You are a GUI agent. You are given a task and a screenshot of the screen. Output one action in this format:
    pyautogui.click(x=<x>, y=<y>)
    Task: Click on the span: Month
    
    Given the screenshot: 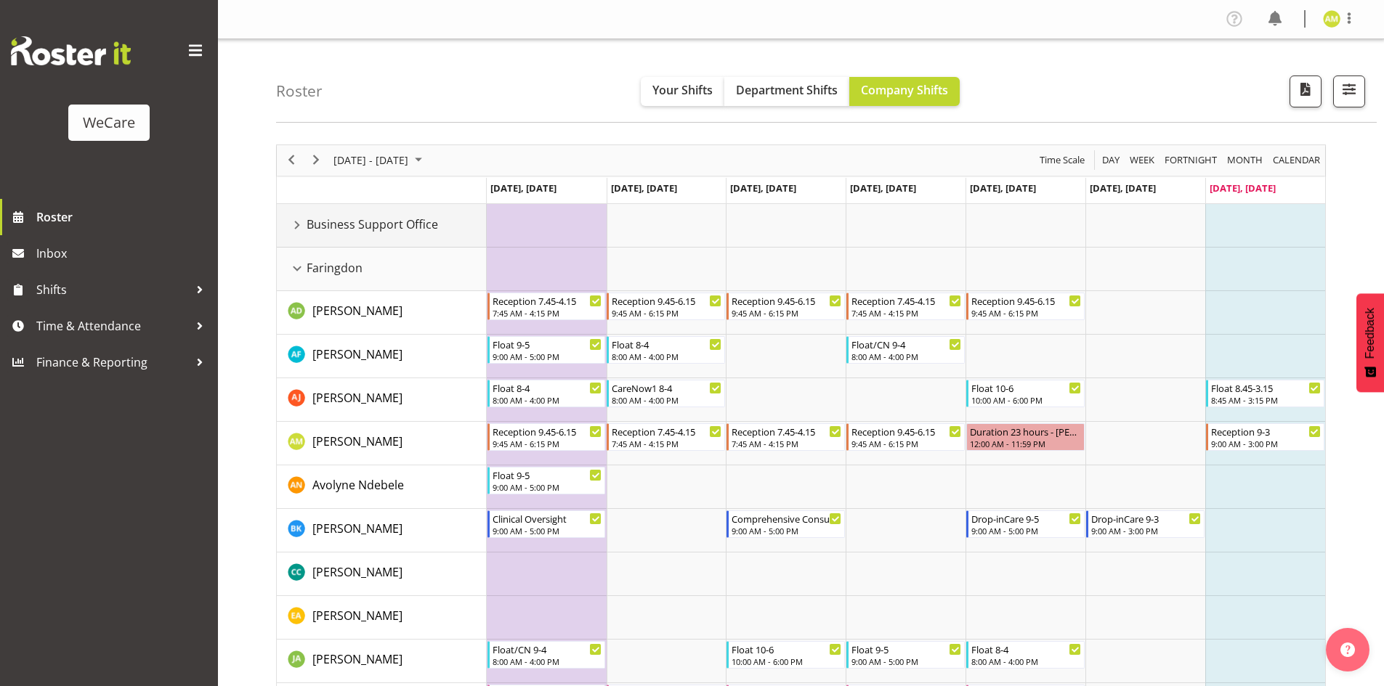 What is the action you would take?
    pyautogui.click(x=1244, y=160)
    